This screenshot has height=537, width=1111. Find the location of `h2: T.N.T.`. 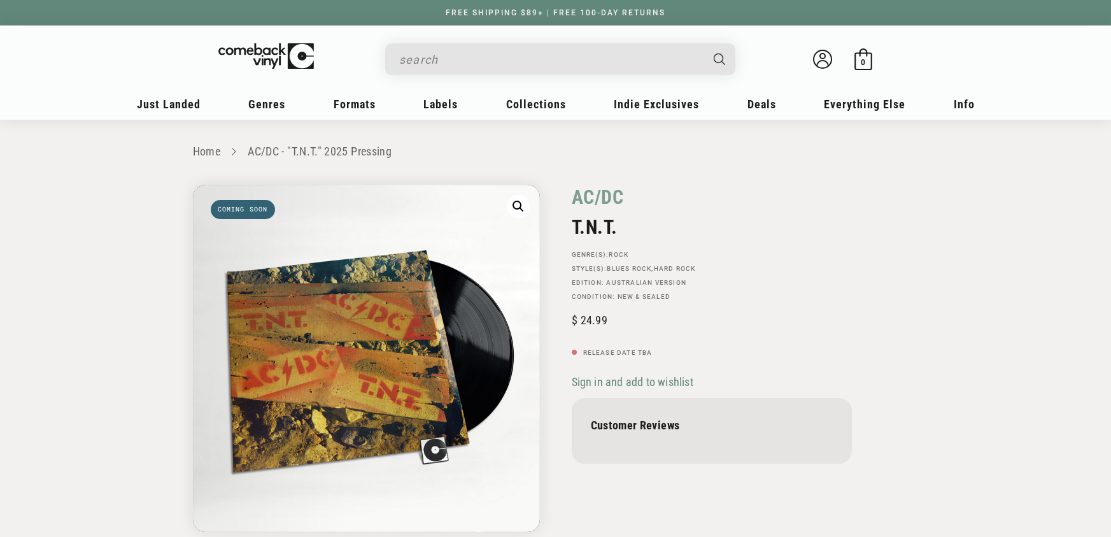

h2: T.N.T. is located at coordinates (712, 227).